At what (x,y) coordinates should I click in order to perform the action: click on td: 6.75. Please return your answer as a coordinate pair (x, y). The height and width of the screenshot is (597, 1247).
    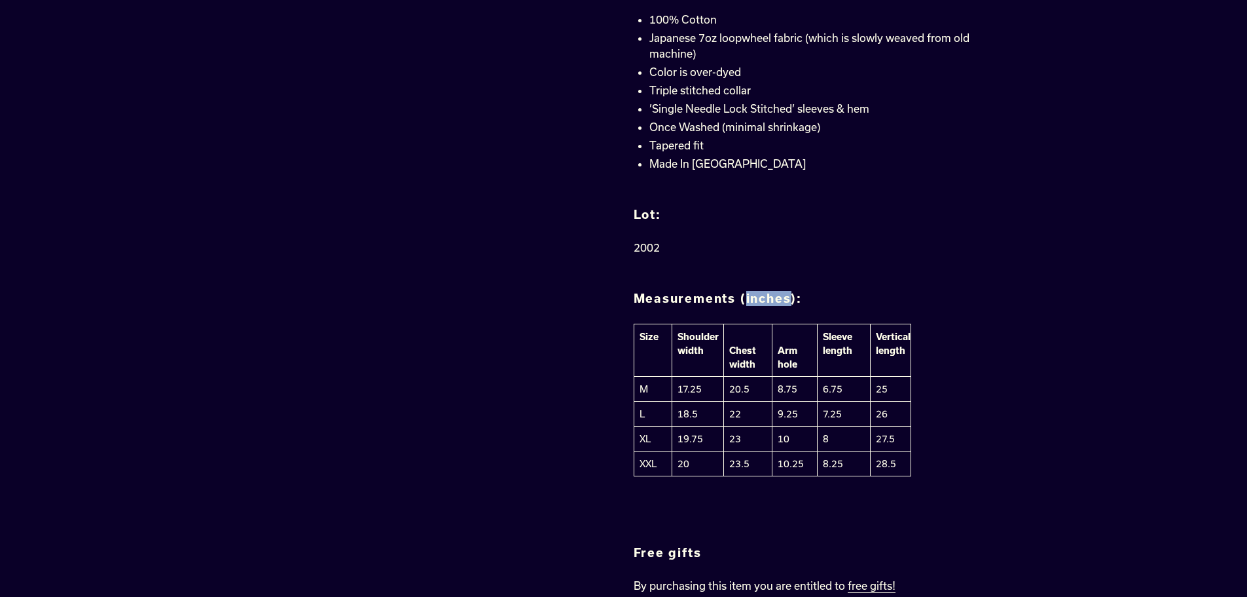
    Looking at the image, I should click on (843, 388).